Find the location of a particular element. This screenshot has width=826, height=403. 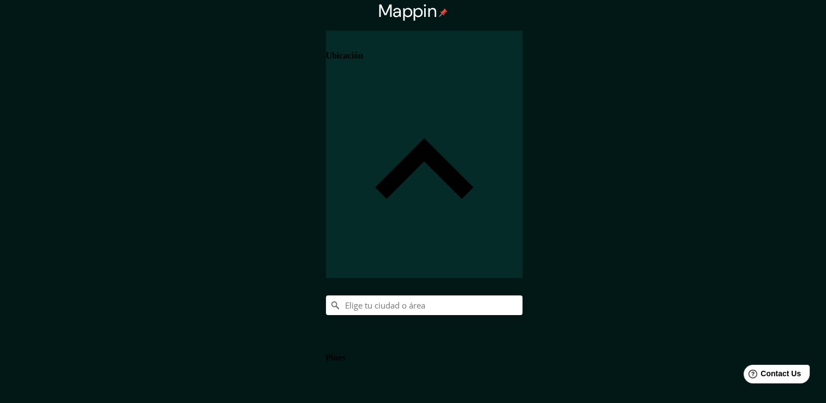

h4: Pines is located at coordinates (336, 358).